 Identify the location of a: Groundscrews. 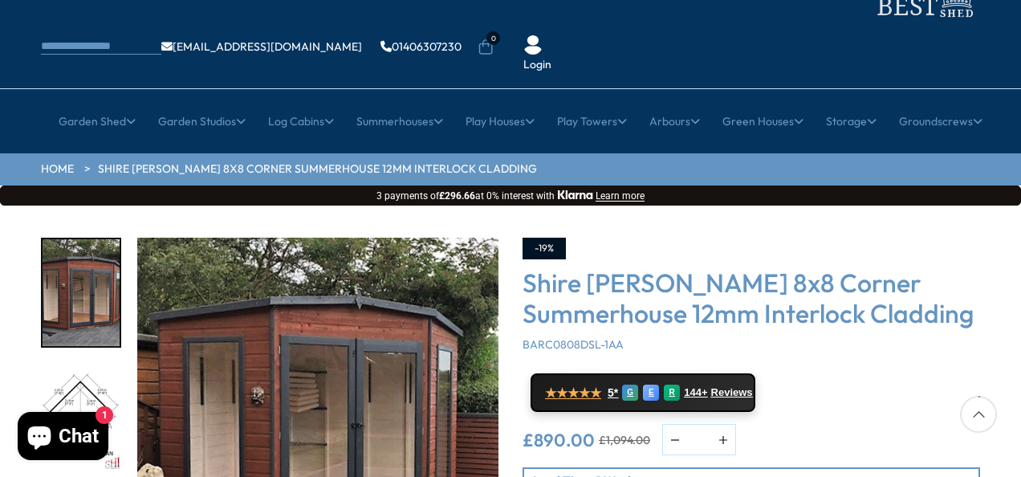
(941, 121).